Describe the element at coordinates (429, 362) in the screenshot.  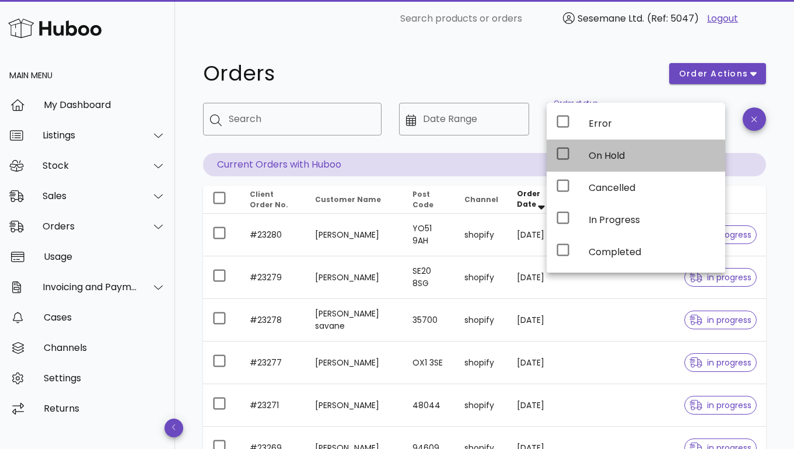
I see `td: OX1 3SE` at that location.